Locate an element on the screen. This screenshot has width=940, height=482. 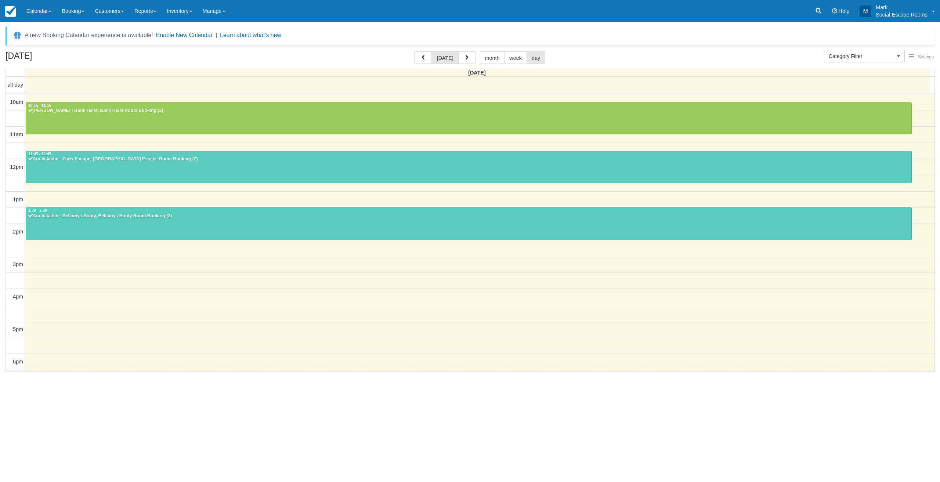
span: 2pm is located at coordinates (18, 232).